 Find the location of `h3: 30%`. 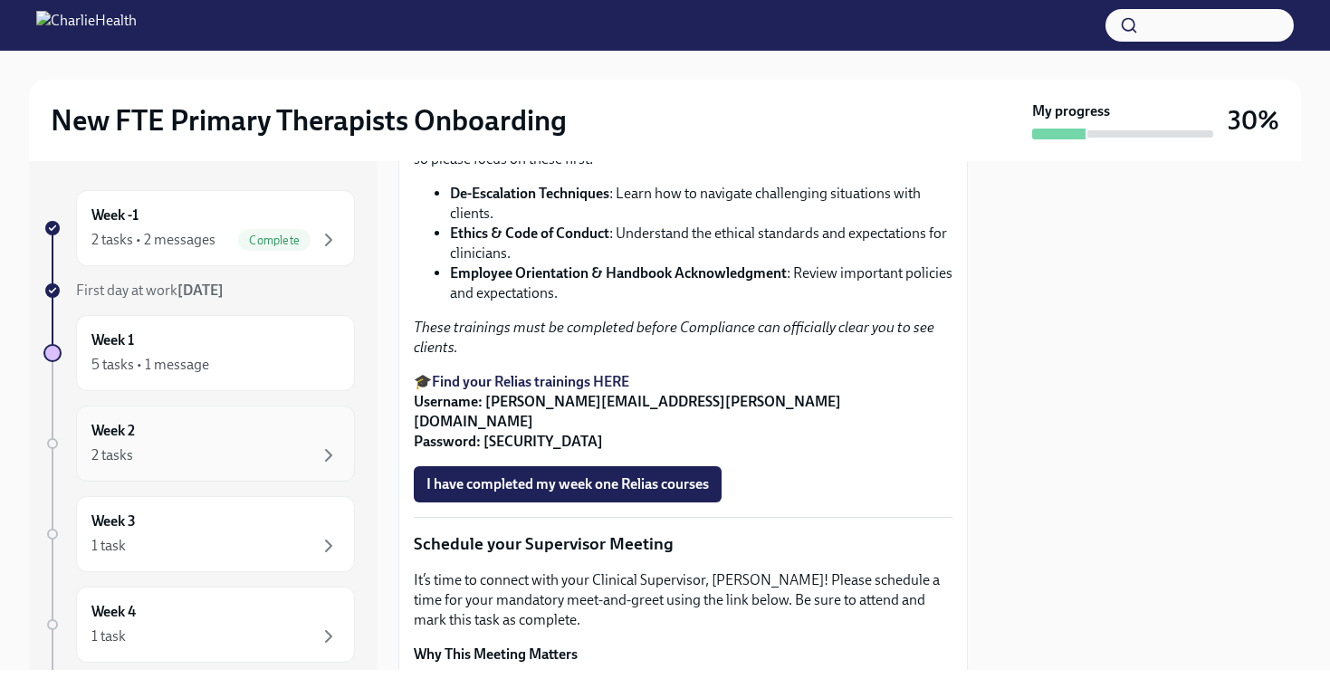

h3: 30% is located at coordinates (1253, 120).